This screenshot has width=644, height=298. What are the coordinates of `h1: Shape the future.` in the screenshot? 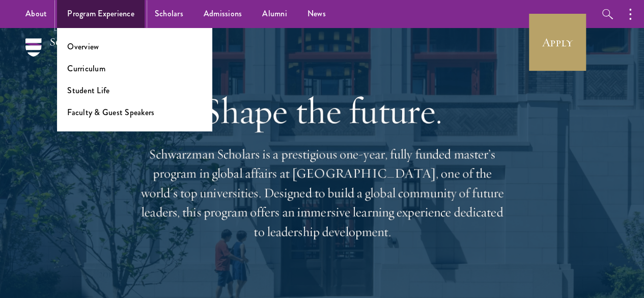 It's located at (322, 110).